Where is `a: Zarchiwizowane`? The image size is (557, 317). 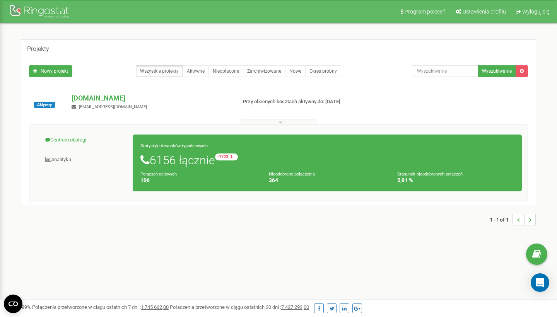
a: Zarchiwizowane is located at coordinates (264, 71).